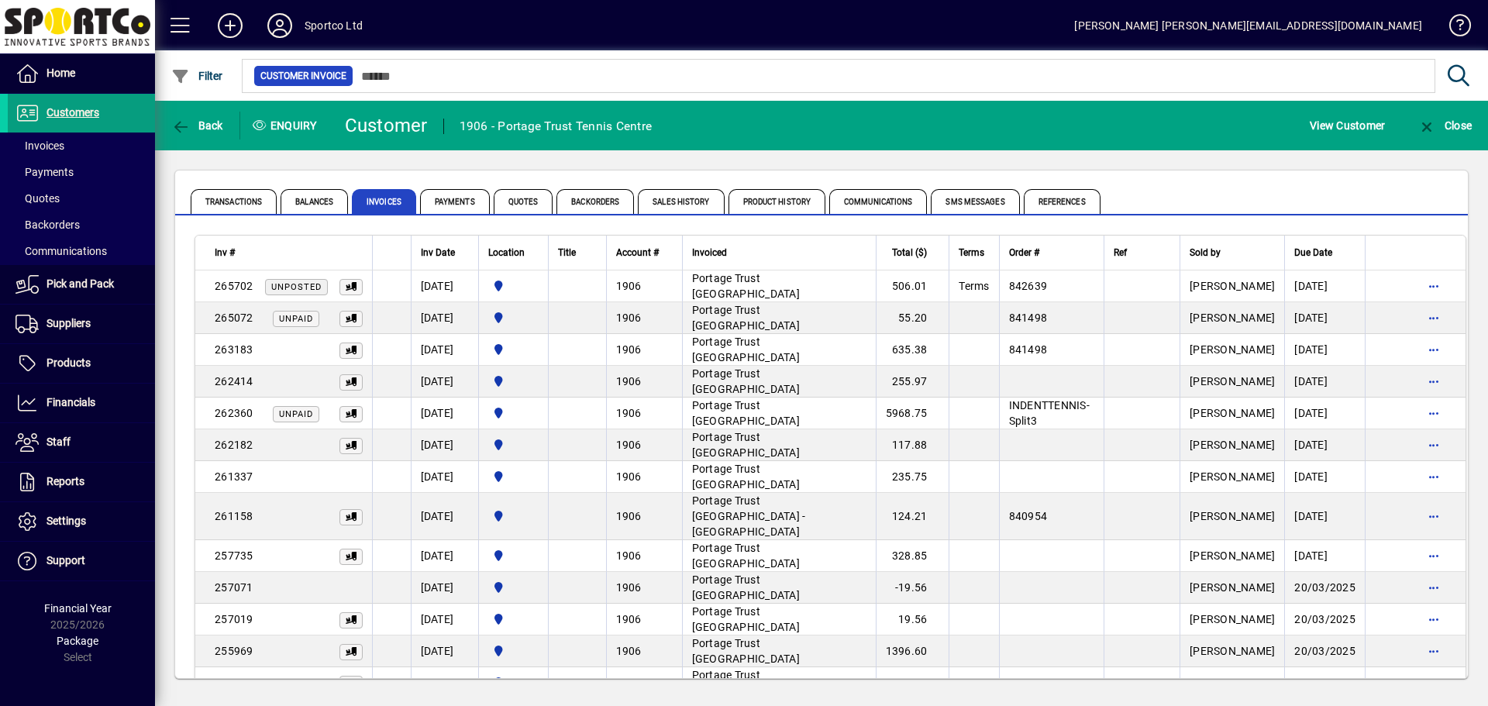 The width and height of the screenshot is (1488, 706). What do you see at coordinates (1445, 126) in the screenshot?
I see `button: Close` at bounding box center [1445, 126].